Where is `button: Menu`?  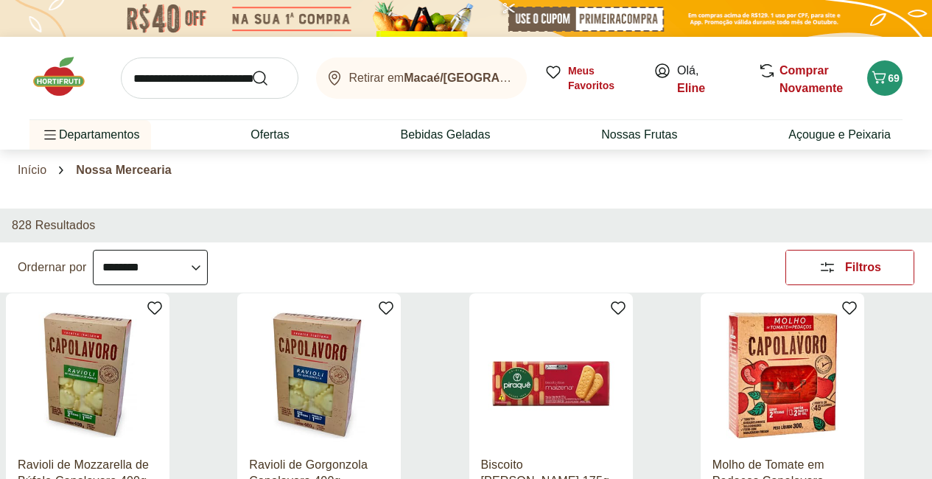 button: Menu is located at coordinates (50, 135).